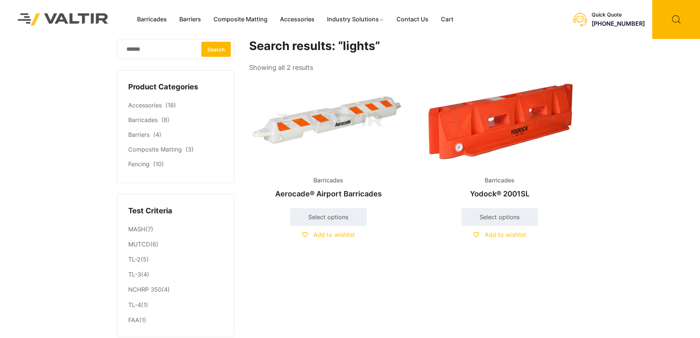  What do you see at coordinates (176, 87) in the screenshot?
I see `h4: Product Categories` at bounding box center [176, 87].